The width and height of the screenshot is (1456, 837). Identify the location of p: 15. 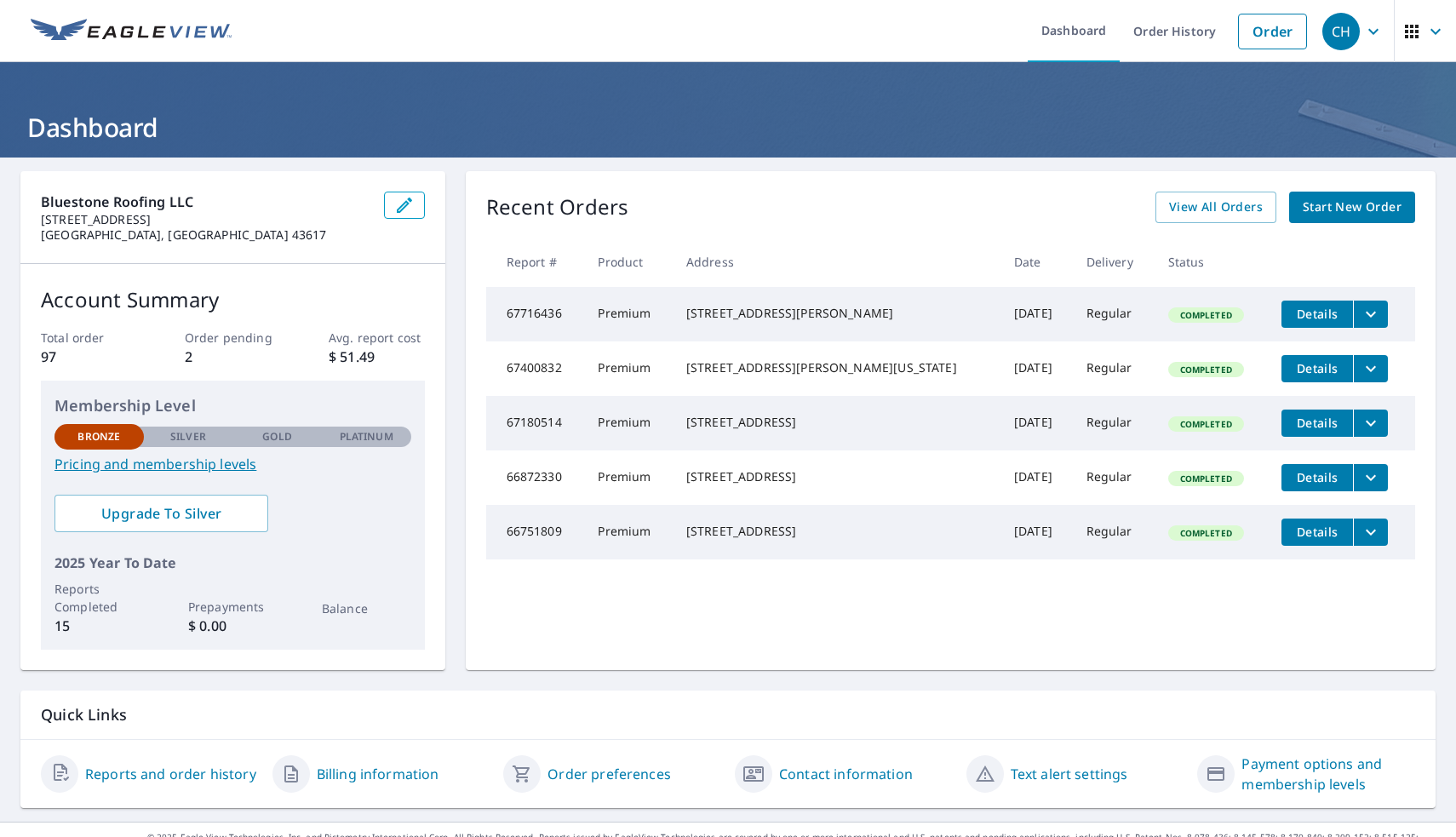
(99, 626).